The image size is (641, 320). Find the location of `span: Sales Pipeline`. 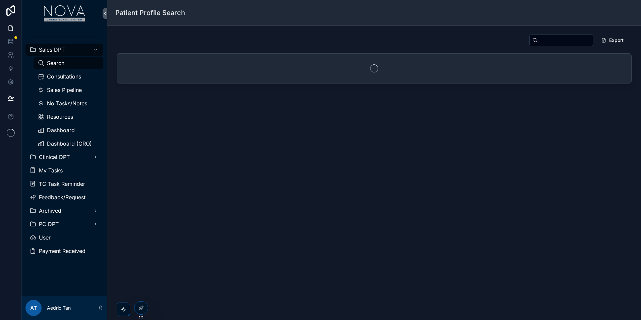

span: Sales Pipeline is located at coordinates (64, 90).